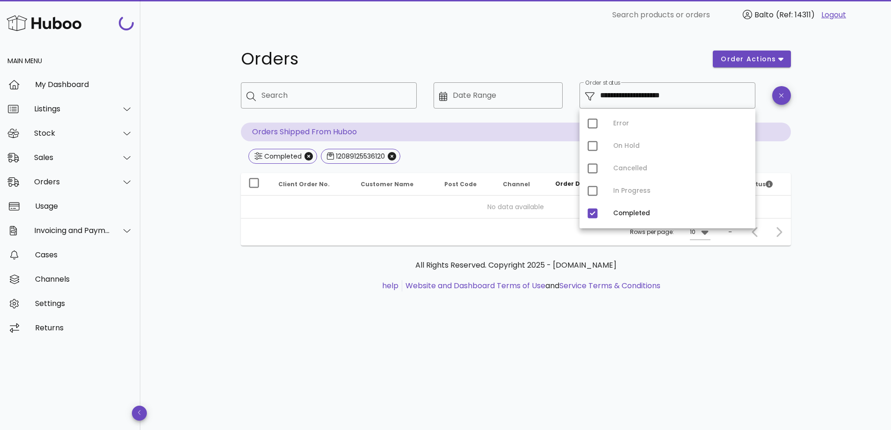 This screenshot has height=430, width=891. Describe the element at coordinates (516, 184) in the screenshot. I see `span: Channel` at that location.